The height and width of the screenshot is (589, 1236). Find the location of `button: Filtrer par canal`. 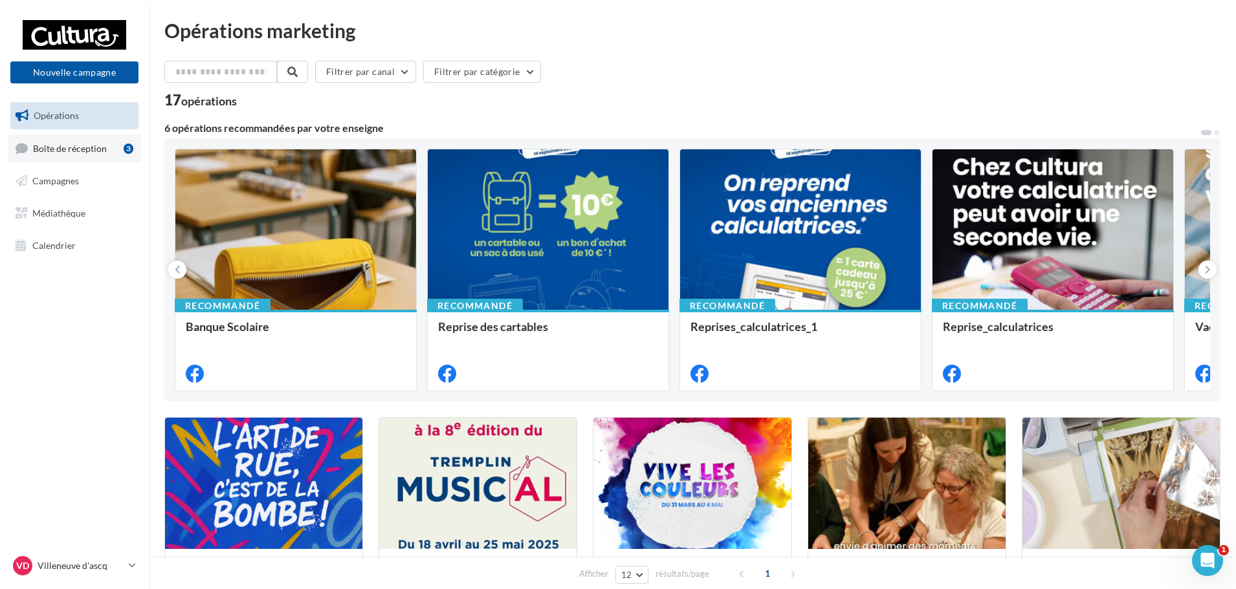

button: Filtrer par canal is located at coordinates (366, 72).